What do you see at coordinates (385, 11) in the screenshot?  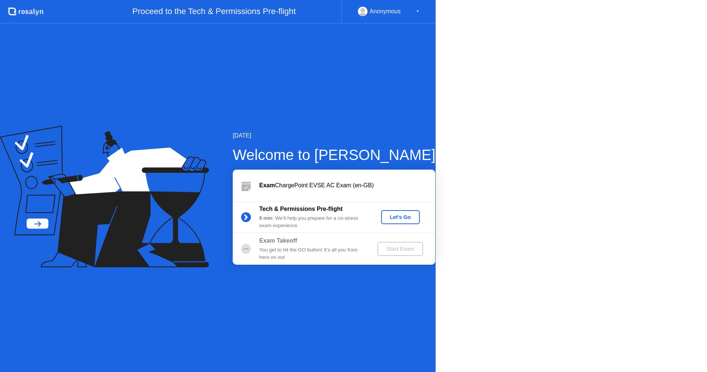 I see `div: Anonymous` at bounding box center [385, 11].